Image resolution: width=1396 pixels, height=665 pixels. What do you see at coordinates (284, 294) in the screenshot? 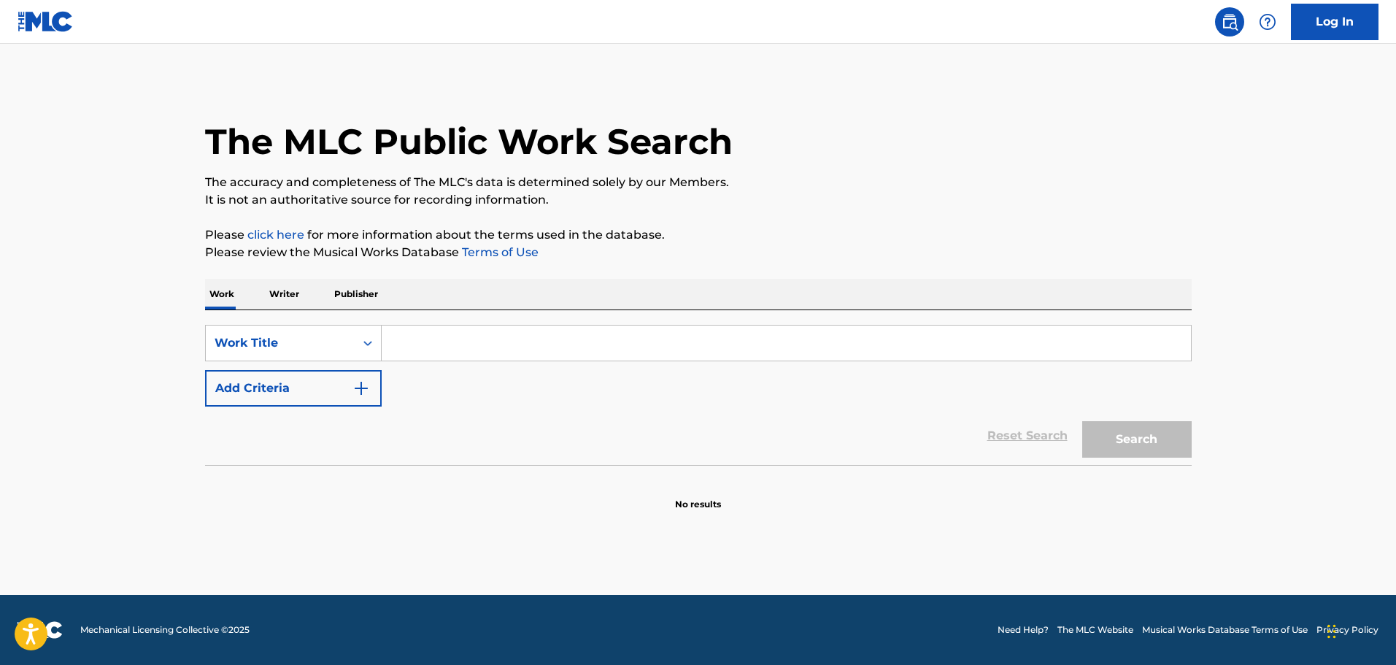
I see `p: Writer` at bounding box center [284, 294].